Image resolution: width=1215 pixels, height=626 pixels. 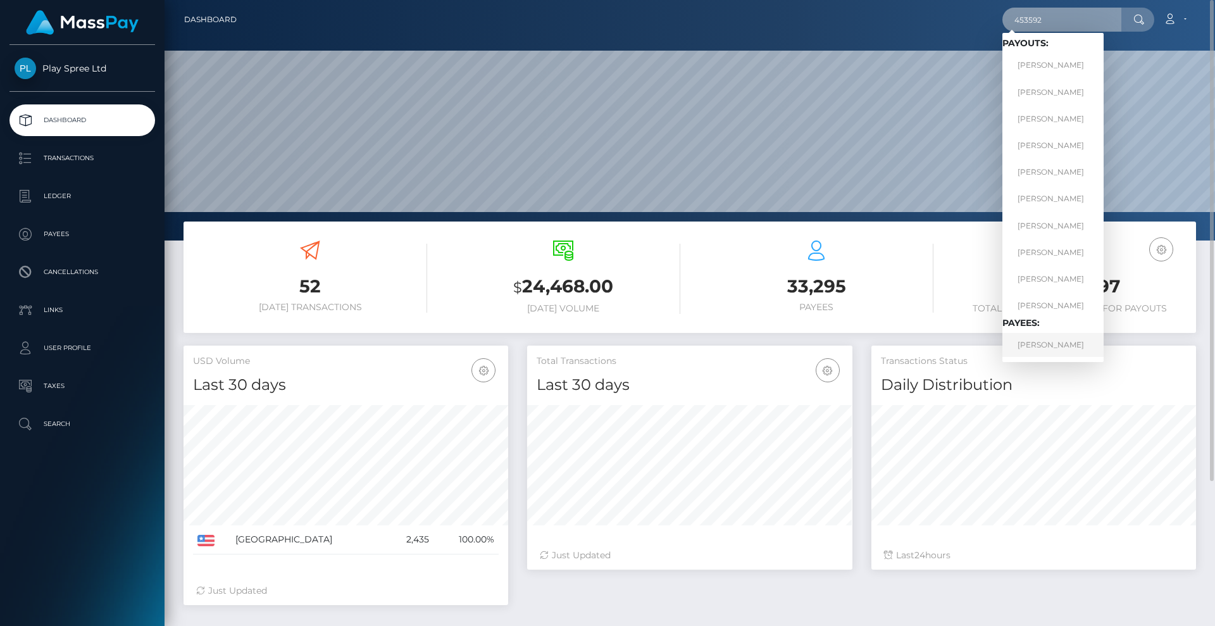 I want to click on p: Ledger, so click(x=82, y=196).